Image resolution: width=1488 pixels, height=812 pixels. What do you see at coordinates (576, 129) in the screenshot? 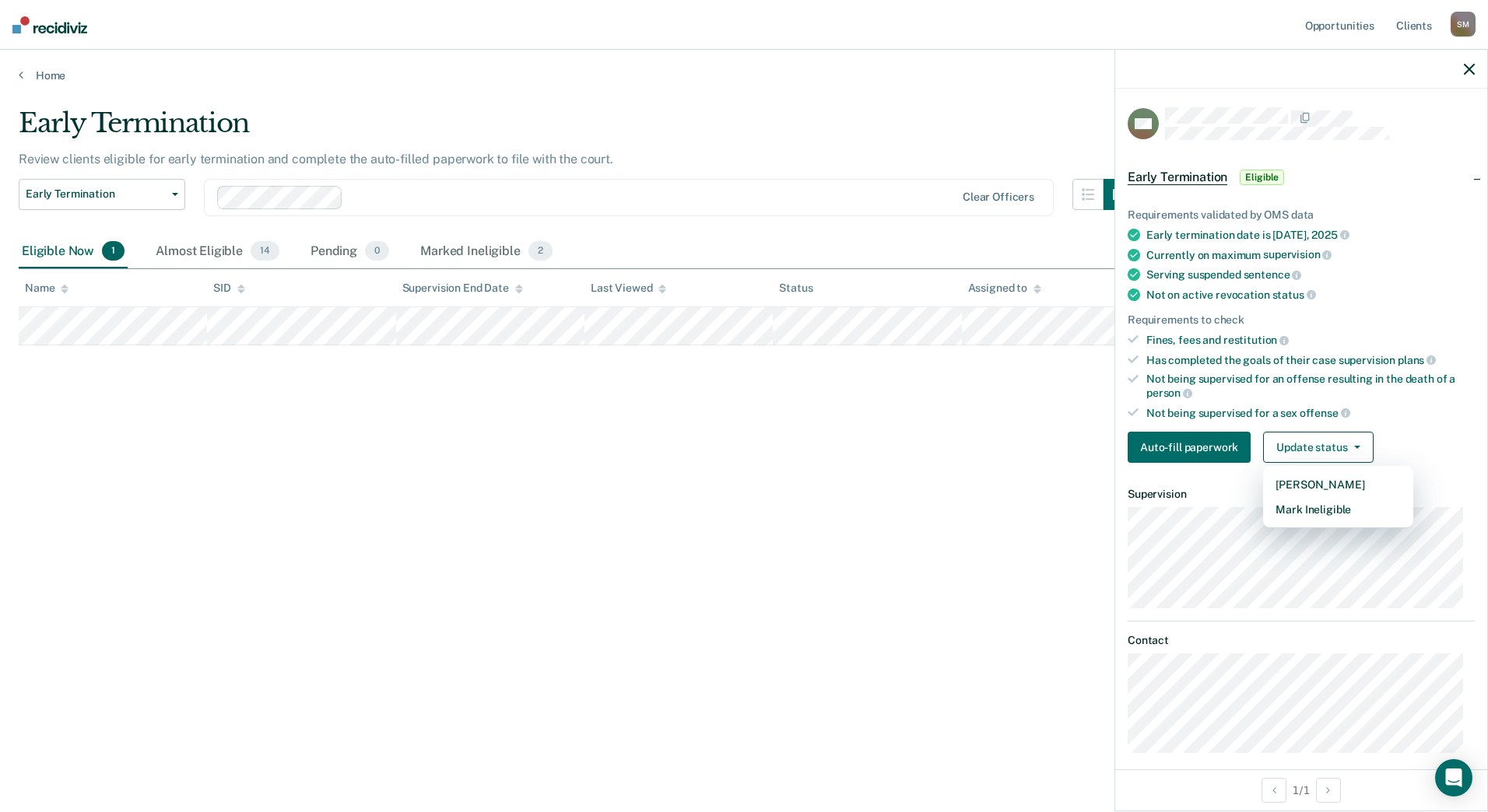
I see `div: Early Termination` at bounding box center [576, 129].